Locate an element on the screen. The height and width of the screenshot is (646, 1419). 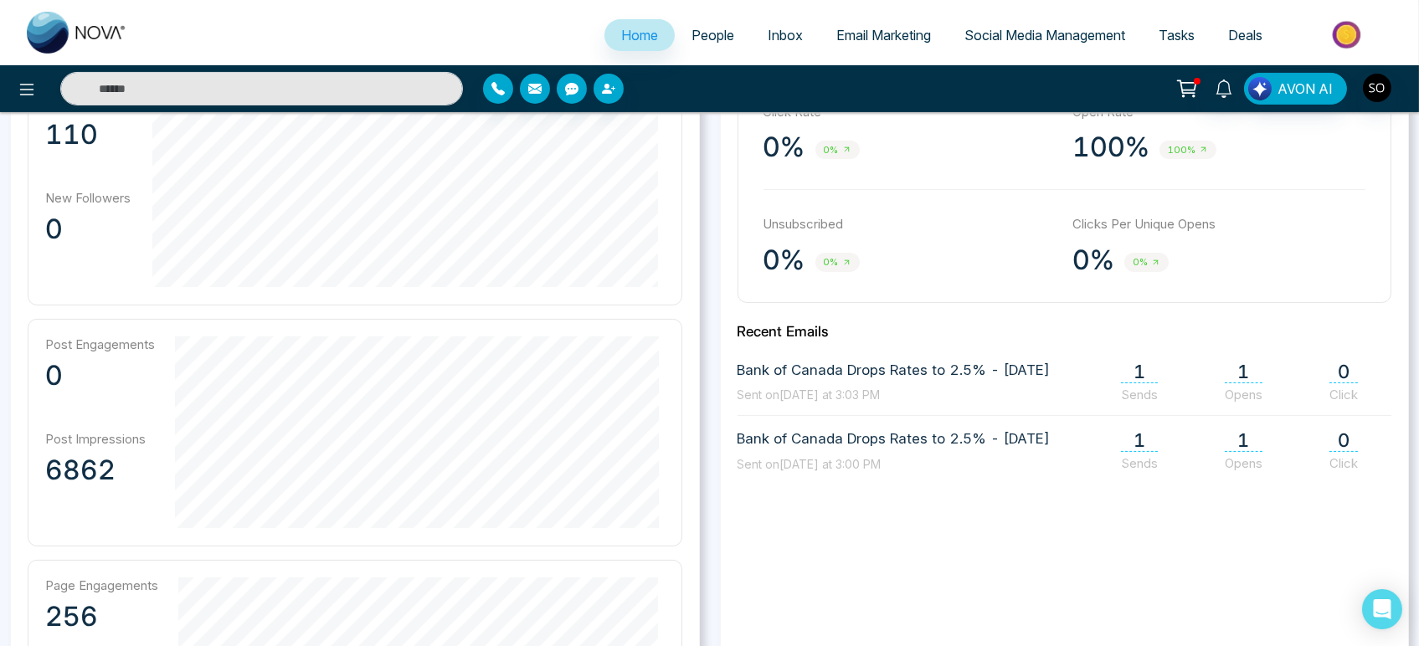
span: People is located at coordinates (713, 35).